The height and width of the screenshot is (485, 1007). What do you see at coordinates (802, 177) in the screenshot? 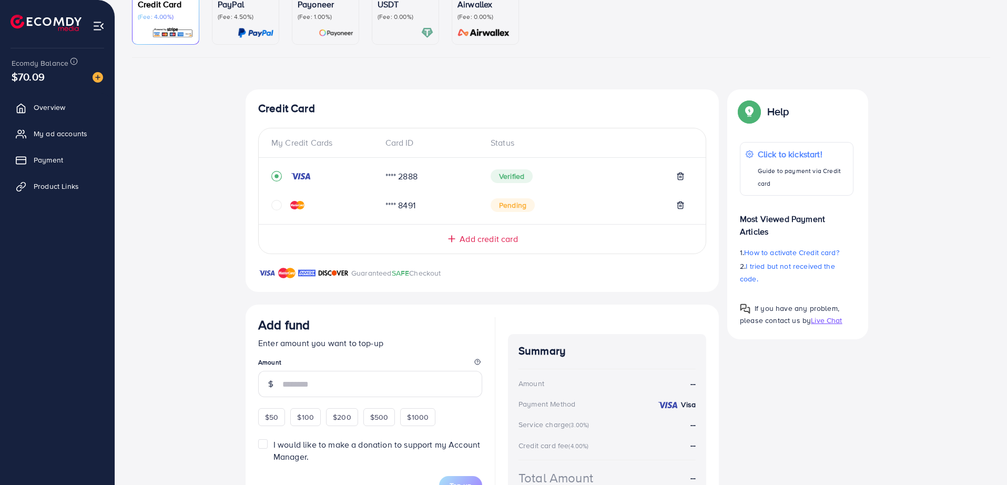
I see `p: Guide to payment via Credit card` at bounding box center [802, 177].